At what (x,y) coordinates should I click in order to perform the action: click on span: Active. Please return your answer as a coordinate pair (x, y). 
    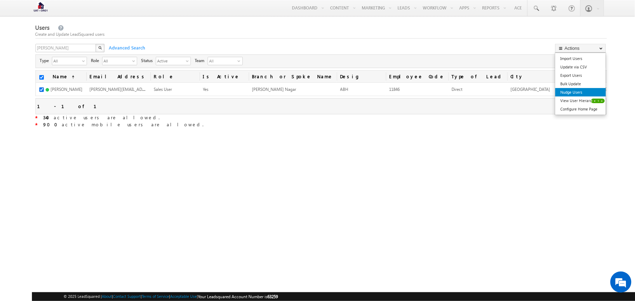
    Looking at the image, I should click on (170, 61).